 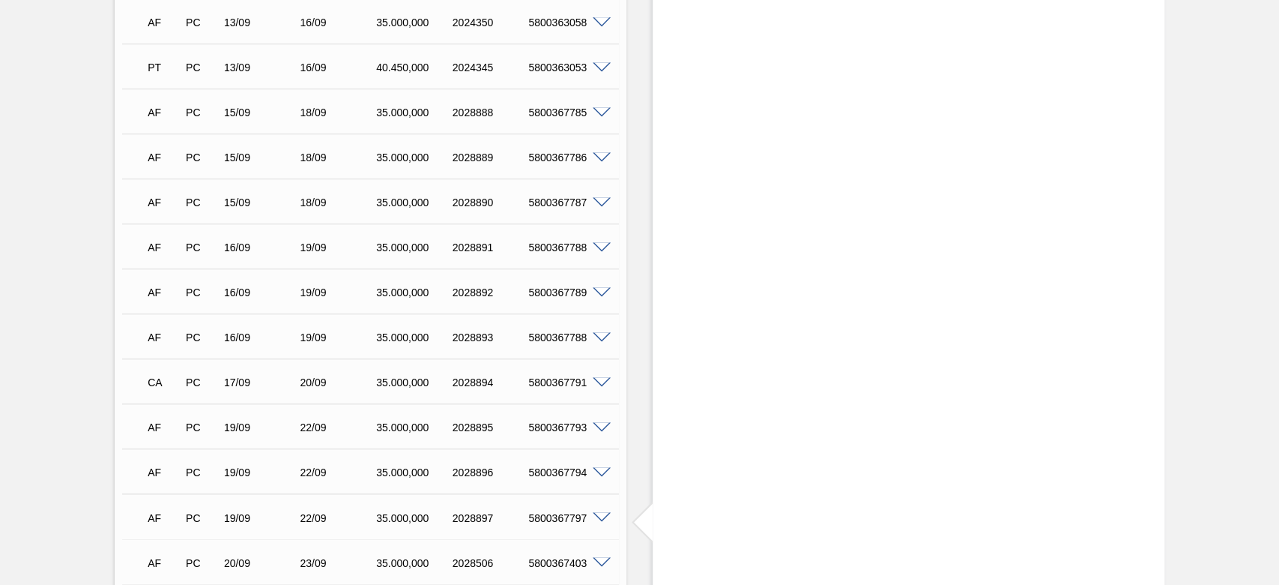 I want to click on div: 5800363053, so click(x=567, y=67).